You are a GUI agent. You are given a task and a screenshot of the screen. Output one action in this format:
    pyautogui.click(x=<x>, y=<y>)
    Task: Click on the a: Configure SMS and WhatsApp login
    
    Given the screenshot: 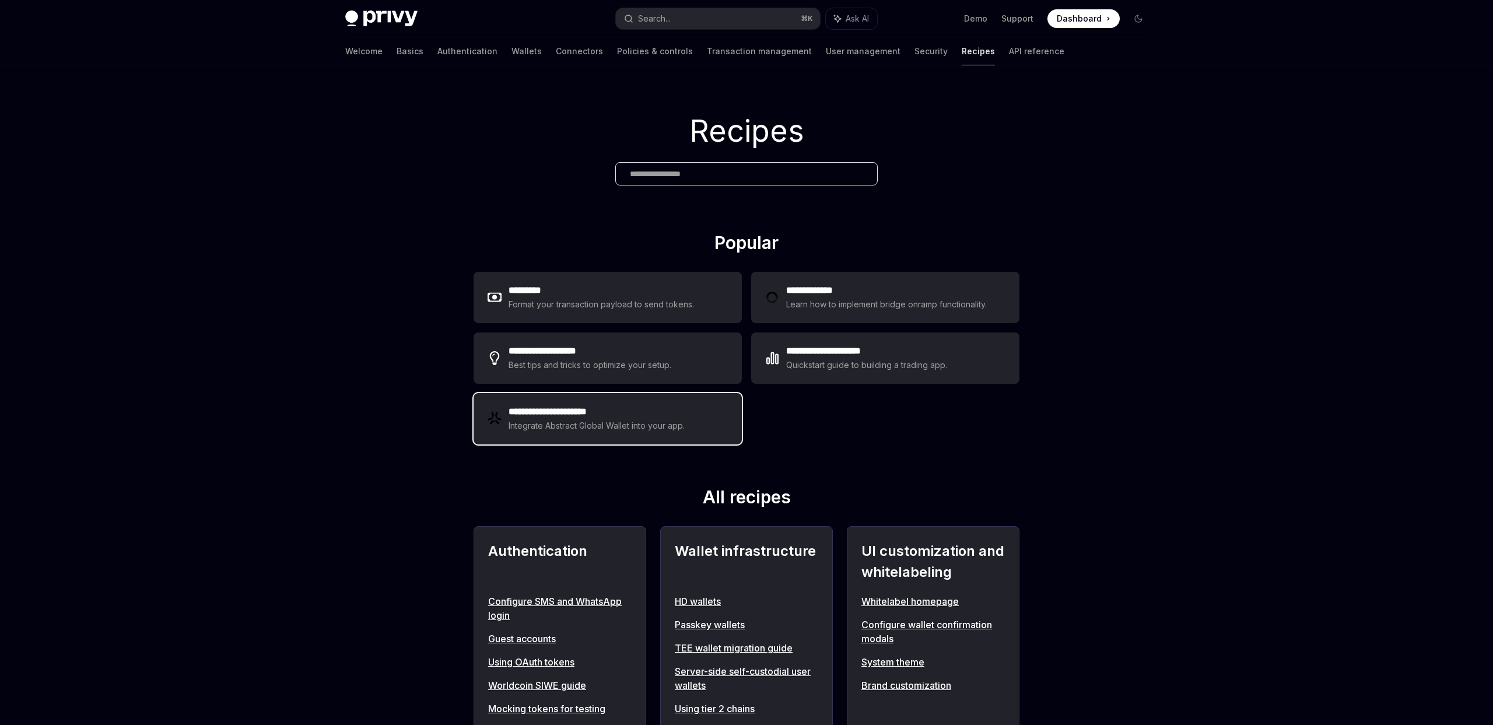 What is the action you would take?
    pyautogui.click(x=560, y=608)
    